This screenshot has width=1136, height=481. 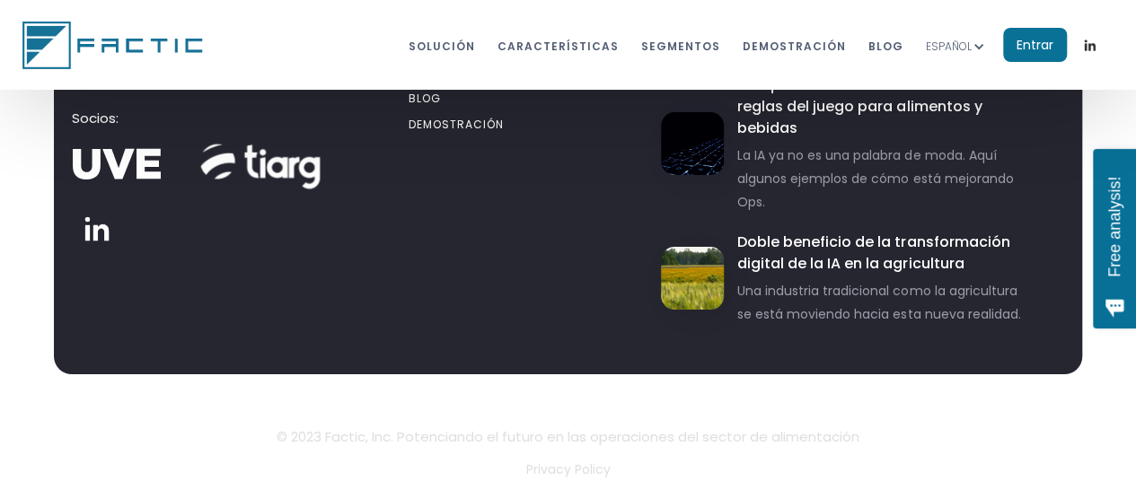 What do you see at coordinates (568, 442) in the screenshot?
I see `a: © 2023 Factic, Inc. Potenciando el futuro en las operaciones del sector de alimentación` at bounding box center [568, 442].